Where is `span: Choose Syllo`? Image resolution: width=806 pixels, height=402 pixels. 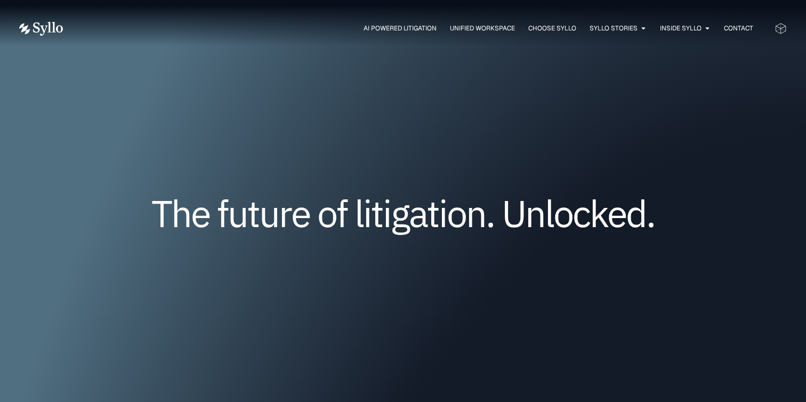
span: Choose Syllo is located at coordinates (552, 28).